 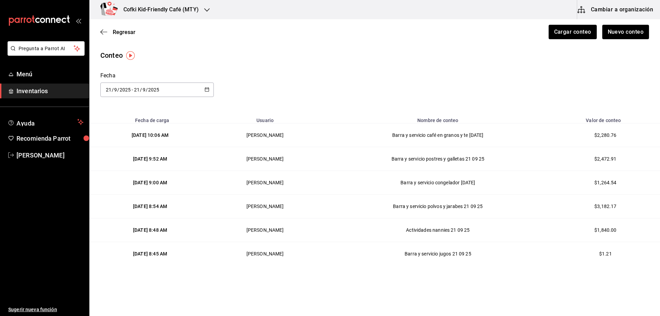 I want to click on img: Tooltip marker, so click(x=130, y=55).